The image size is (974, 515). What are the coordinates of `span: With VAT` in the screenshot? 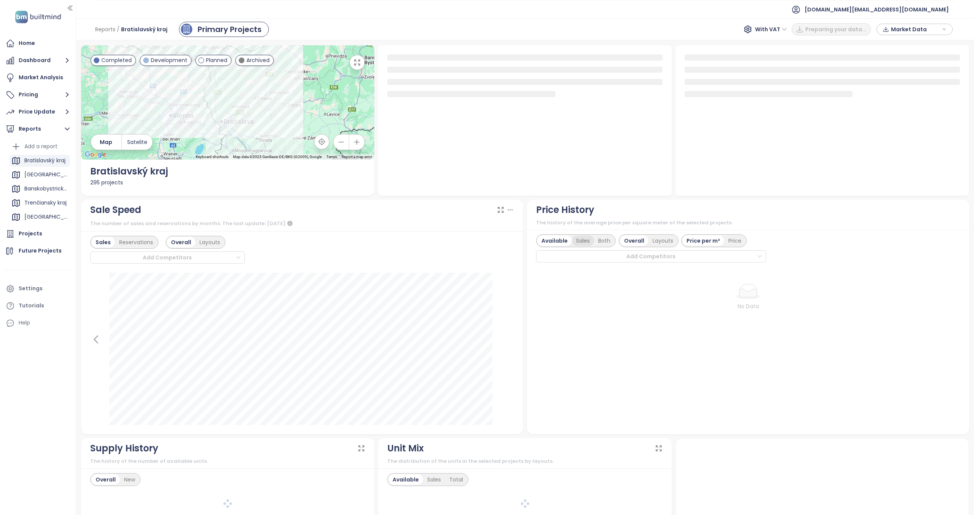 It's located at (771, 29).